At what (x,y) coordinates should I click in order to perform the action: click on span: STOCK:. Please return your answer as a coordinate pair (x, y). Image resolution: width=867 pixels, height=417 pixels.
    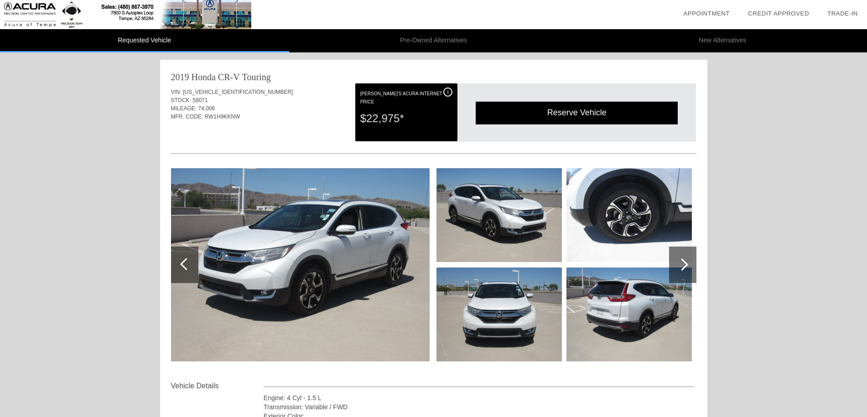
    Looking at the image, I should click on (181, 100).